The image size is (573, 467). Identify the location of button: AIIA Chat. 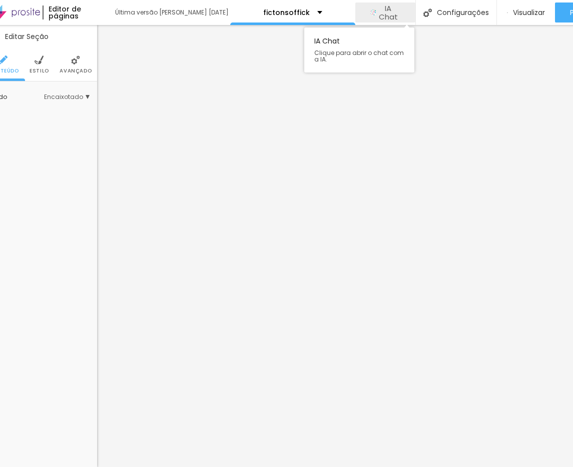
(385, 13).